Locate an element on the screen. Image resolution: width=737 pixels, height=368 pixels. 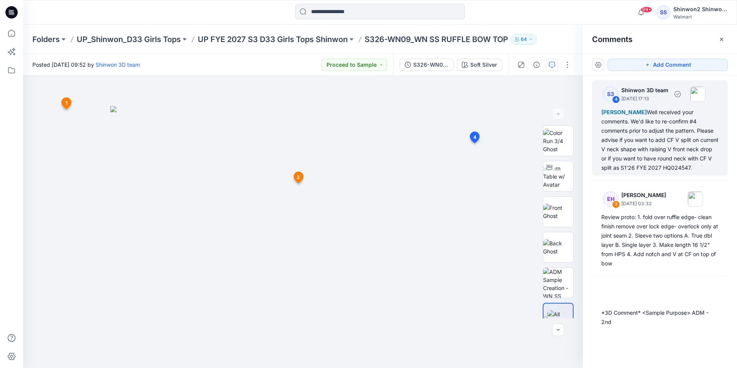
button: Soft Silver is located at coordinates (479, 65).